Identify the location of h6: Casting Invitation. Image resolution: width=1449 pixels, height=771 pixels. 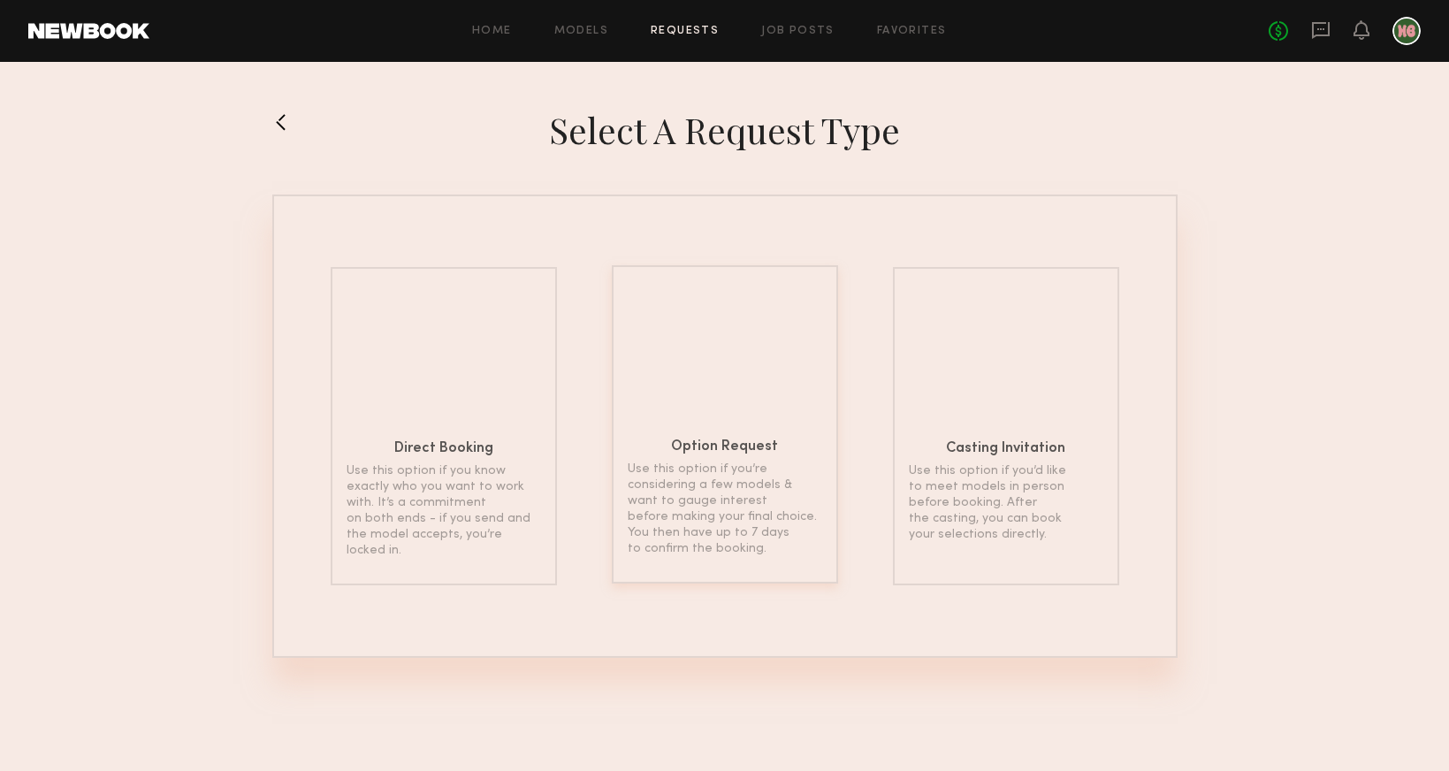
(1005, 449).